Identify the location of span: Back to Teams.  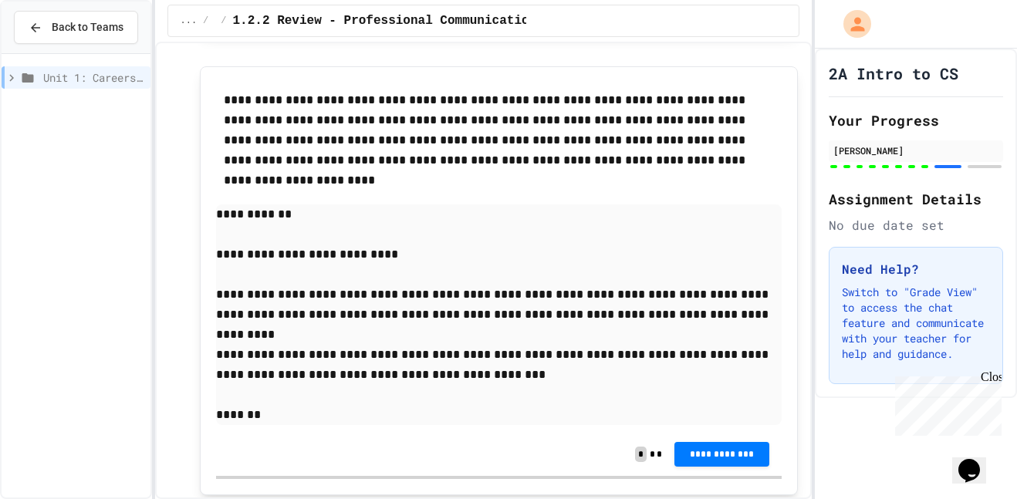
(87, 27).